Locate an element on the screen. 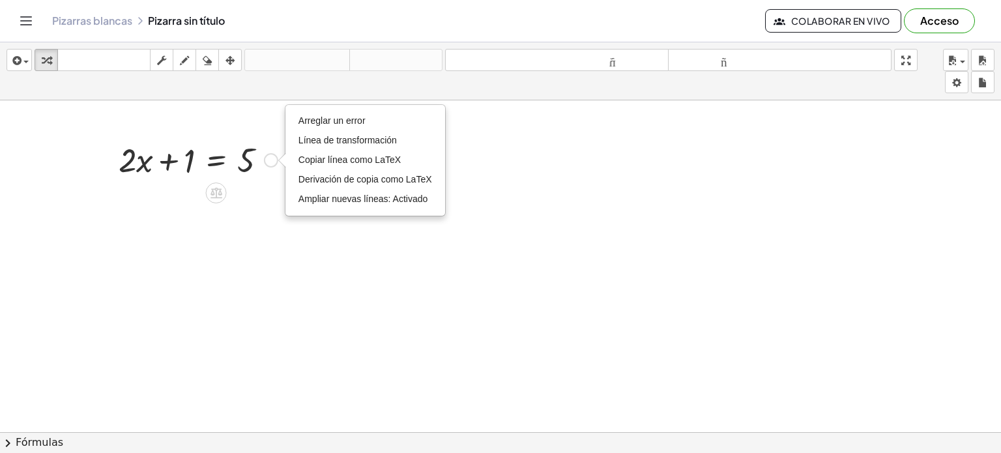 This screenshot has width=1001, height=453. font: Ampliar nuevas líneas: Activado is located at coordinates (363, 199).